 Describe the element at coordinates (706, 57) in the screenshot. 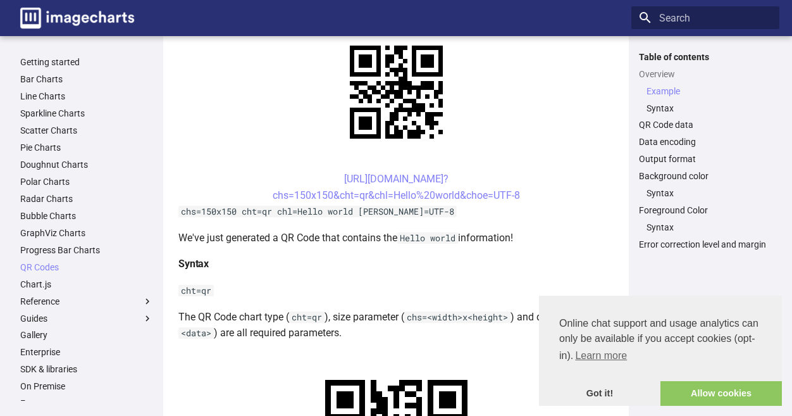

I see `label: Table of contents` at that location.